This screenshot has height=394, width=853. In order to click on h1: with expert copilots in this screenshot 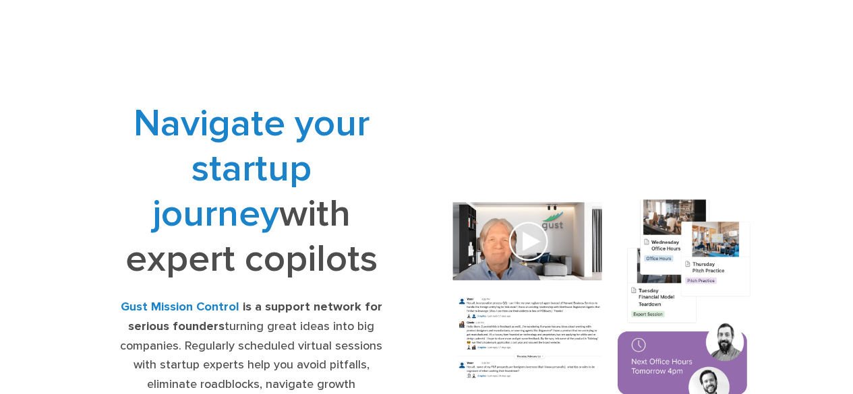, I will do `click(251, 191)`.